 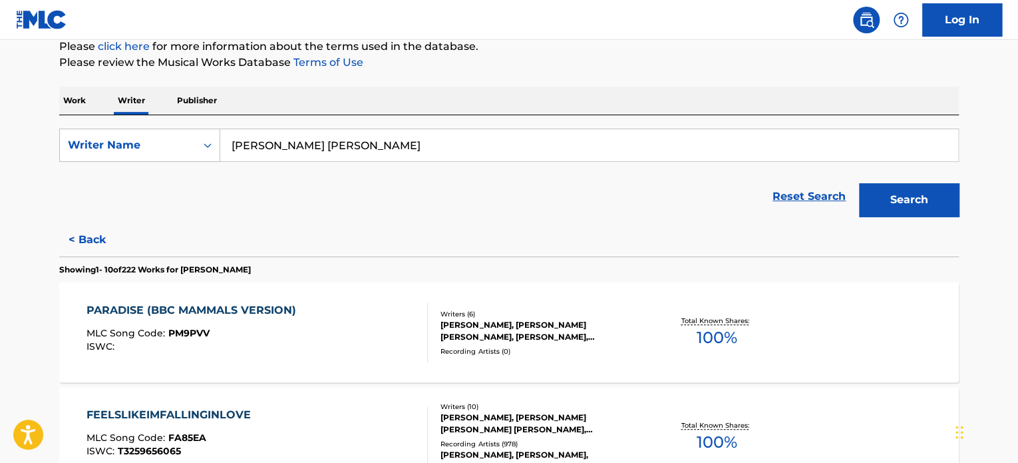 What do you see at coordinates (809, 196) in the screenshot?
I see `a: Reset Search` at bounding box center [809, 196].